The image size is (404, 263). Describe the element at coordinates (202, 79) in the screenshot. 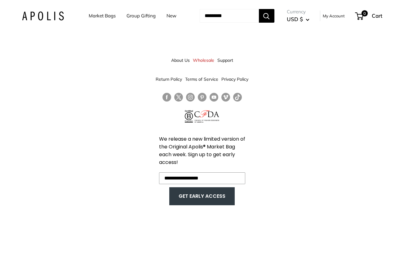

I see `a: Terms of Service` at that location.